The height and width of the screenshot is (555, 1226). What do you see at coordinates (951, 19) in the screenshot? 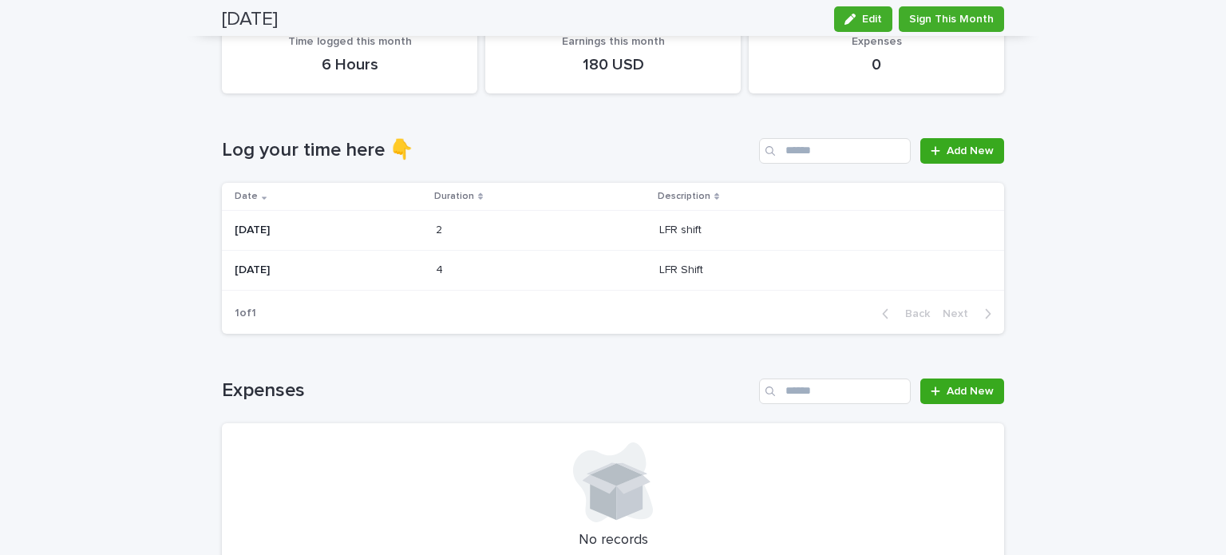
I see `button: Sign This Month` at bounding box center [951, 19].